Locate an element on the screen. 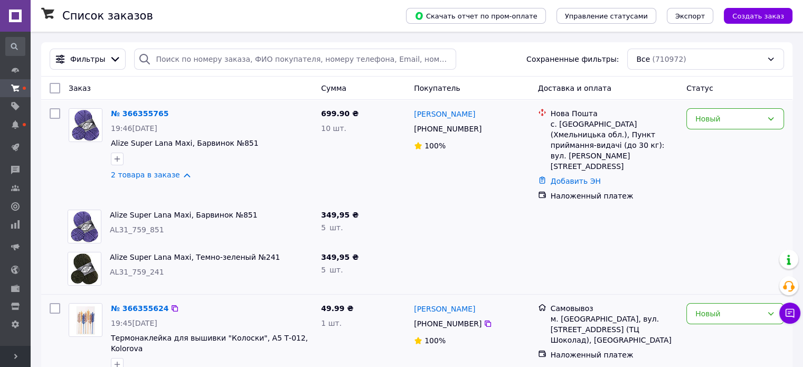 The width and height of the screenshot is (803, 367). span: Покупатель is located at coordinates (437, 88).